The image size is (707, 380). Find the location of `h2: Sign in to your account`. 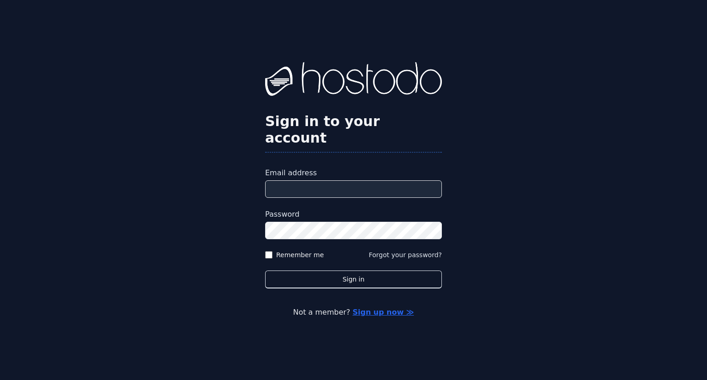

h2: Sign in to your account is located at coordinates (353, 130).